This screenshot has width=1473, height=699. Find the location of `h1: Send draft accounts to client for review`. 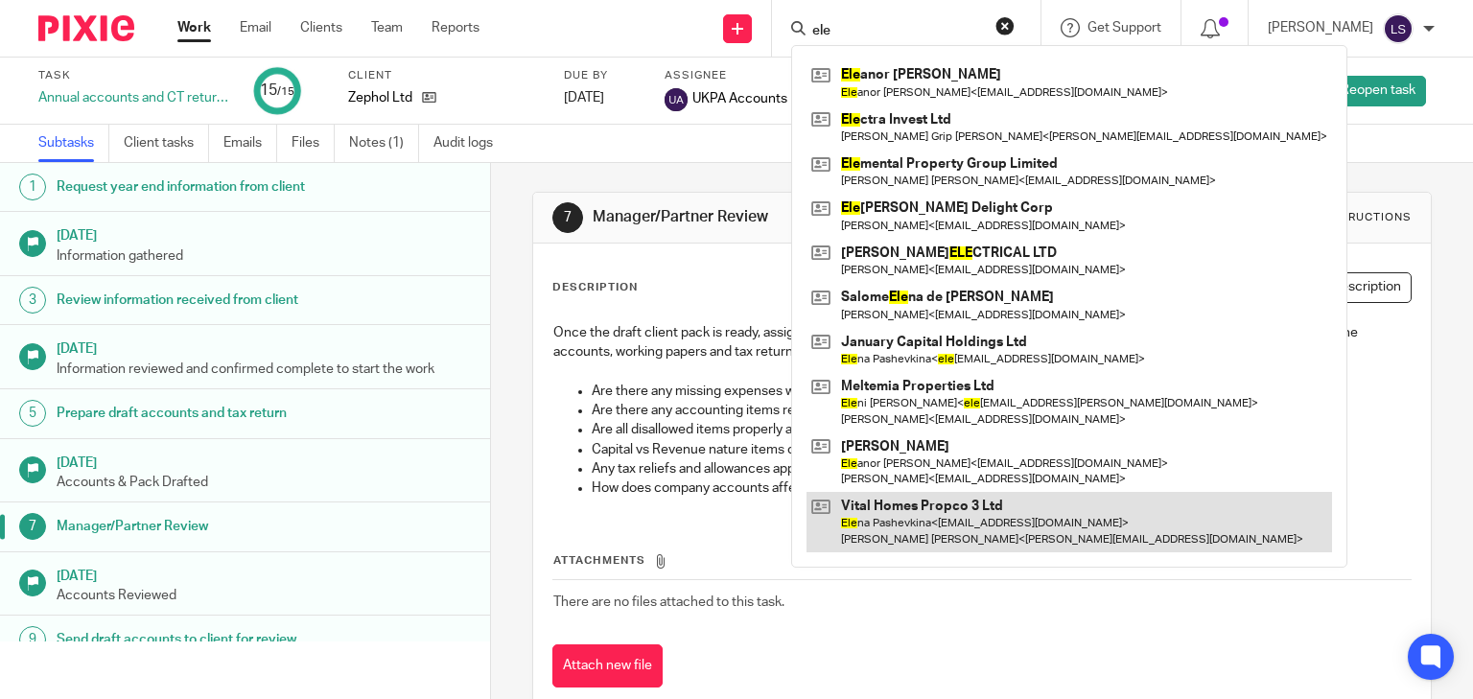

h1: Send draft accounts to client for review is located at coordinates (195, 639).